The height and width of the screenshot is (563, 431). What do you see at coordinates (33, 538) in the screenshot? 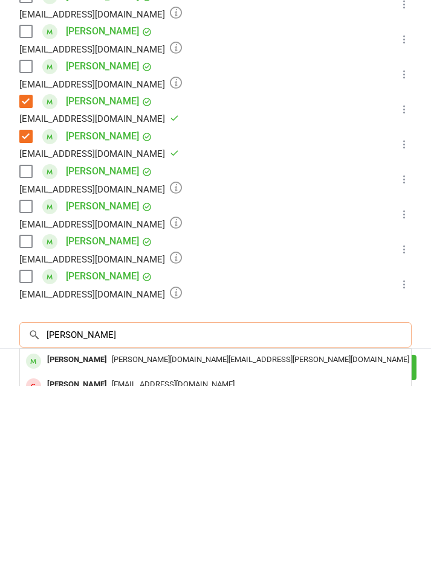
I see `div: member` at bounding box center [33, 538].